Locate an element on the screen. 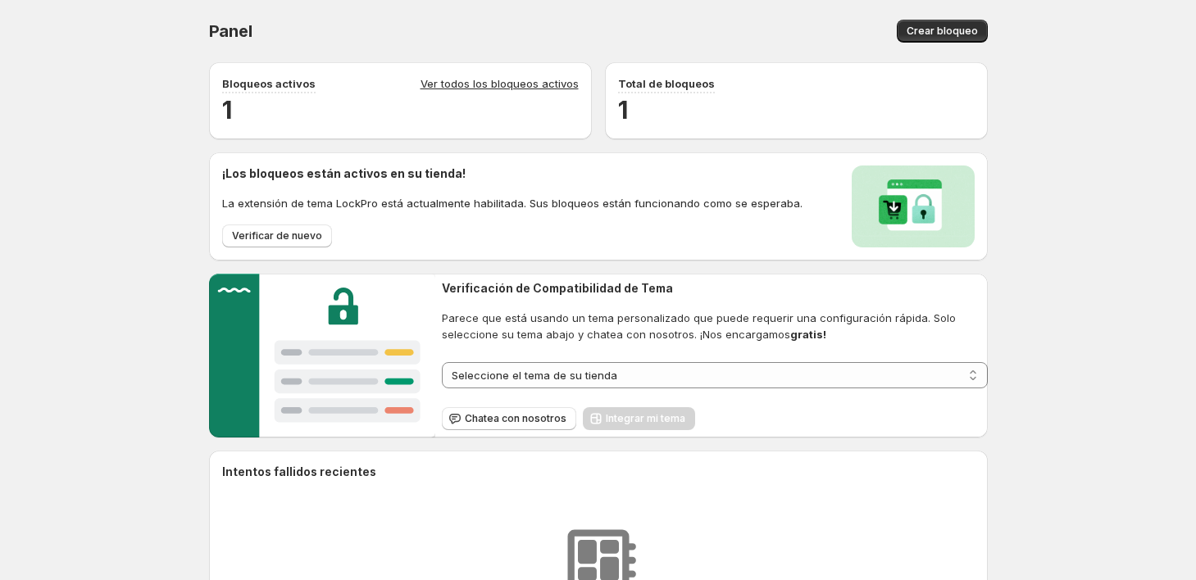 The width and height of the screenshot is (1196, 580). span: Verificar de nuevo is located at coordinates (277, 236).